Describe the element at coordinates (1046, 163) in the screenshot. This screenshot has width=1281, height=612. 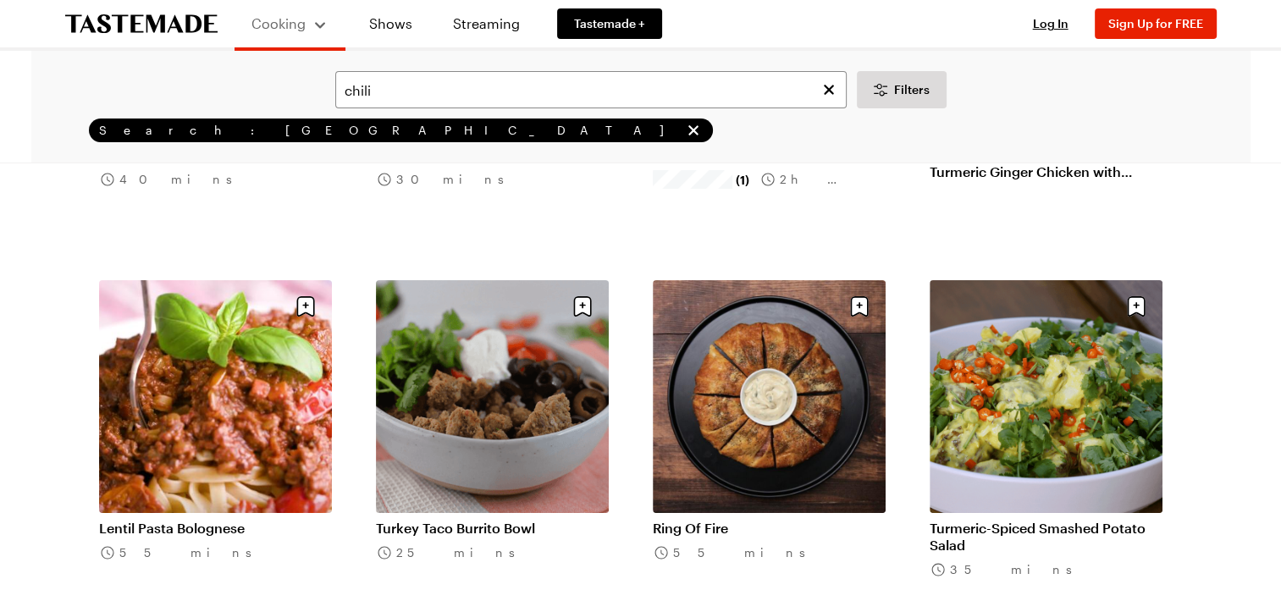
I see `a: Whole Roasted Wood Grilled Turmeric Ginger Chicken with Tamarind Sauce & Roasted Tomato` at that location.